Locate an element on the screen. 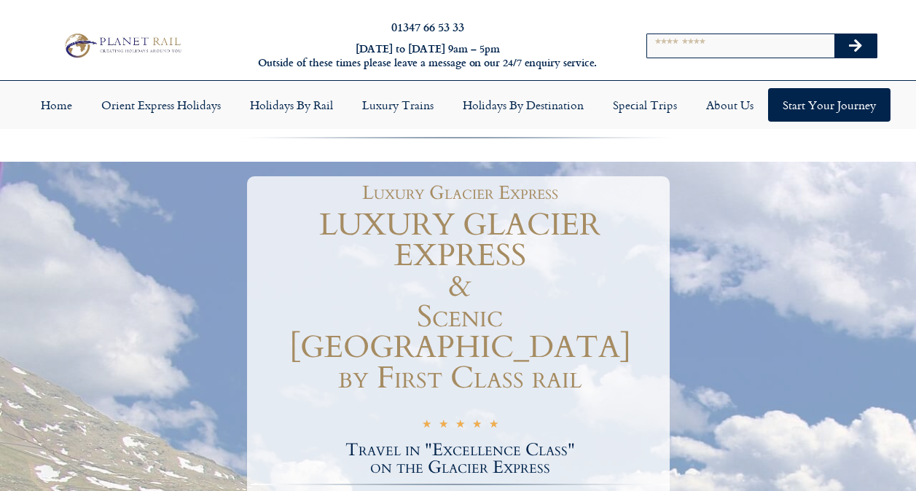 Image resolution: width=916 pixels, height=491 pixels. a: Home is located at coordinates (56, 105).